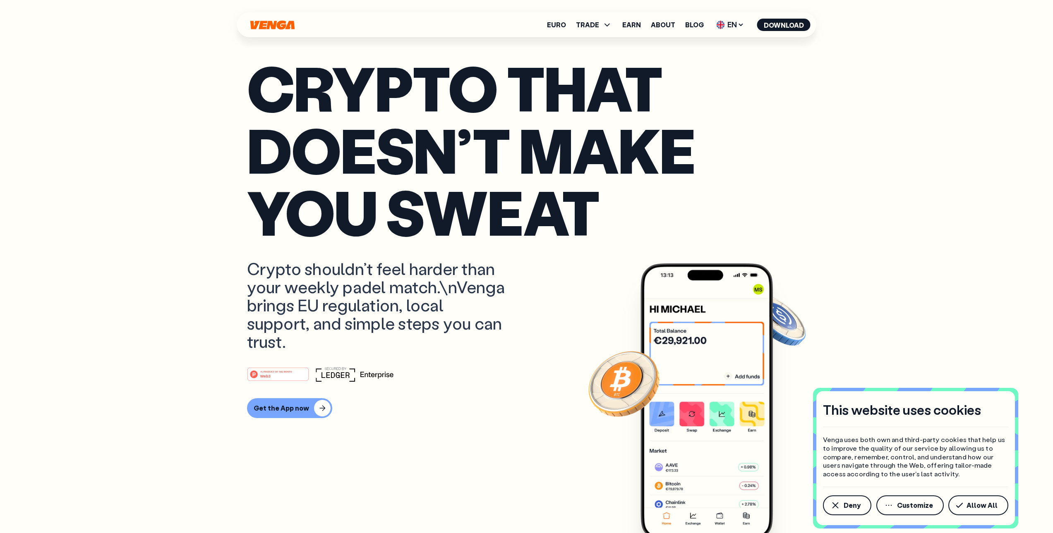 This screenshot has height=533, width=1053. Describe the element at coordinates (273, 25) in the screenshot. I see `svg: Home` at that location.